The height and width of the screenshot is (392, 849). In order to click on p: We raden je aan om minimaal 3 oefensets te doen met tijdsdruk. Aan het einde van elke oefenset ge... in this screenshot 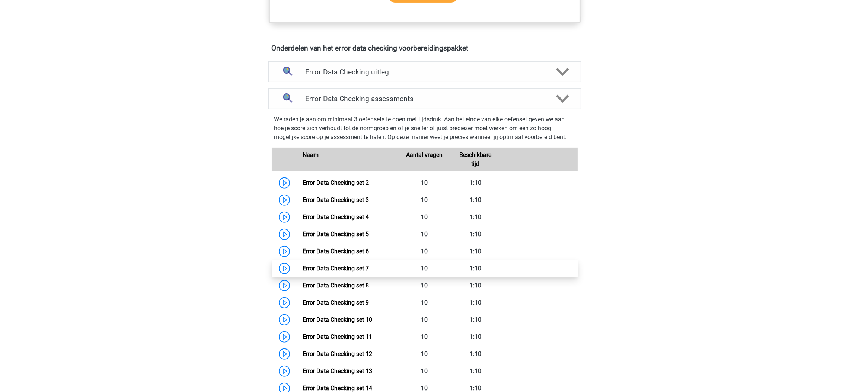, I will do `click(425, 128)`.